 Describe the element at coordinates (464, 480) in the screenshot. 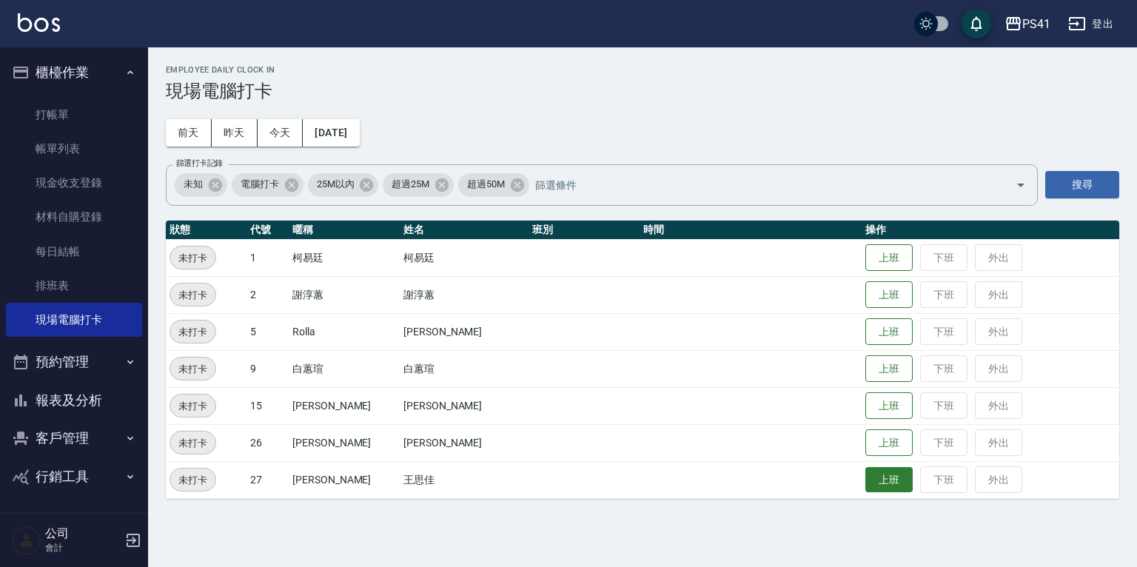

I see `td: 王思佳` at that location.